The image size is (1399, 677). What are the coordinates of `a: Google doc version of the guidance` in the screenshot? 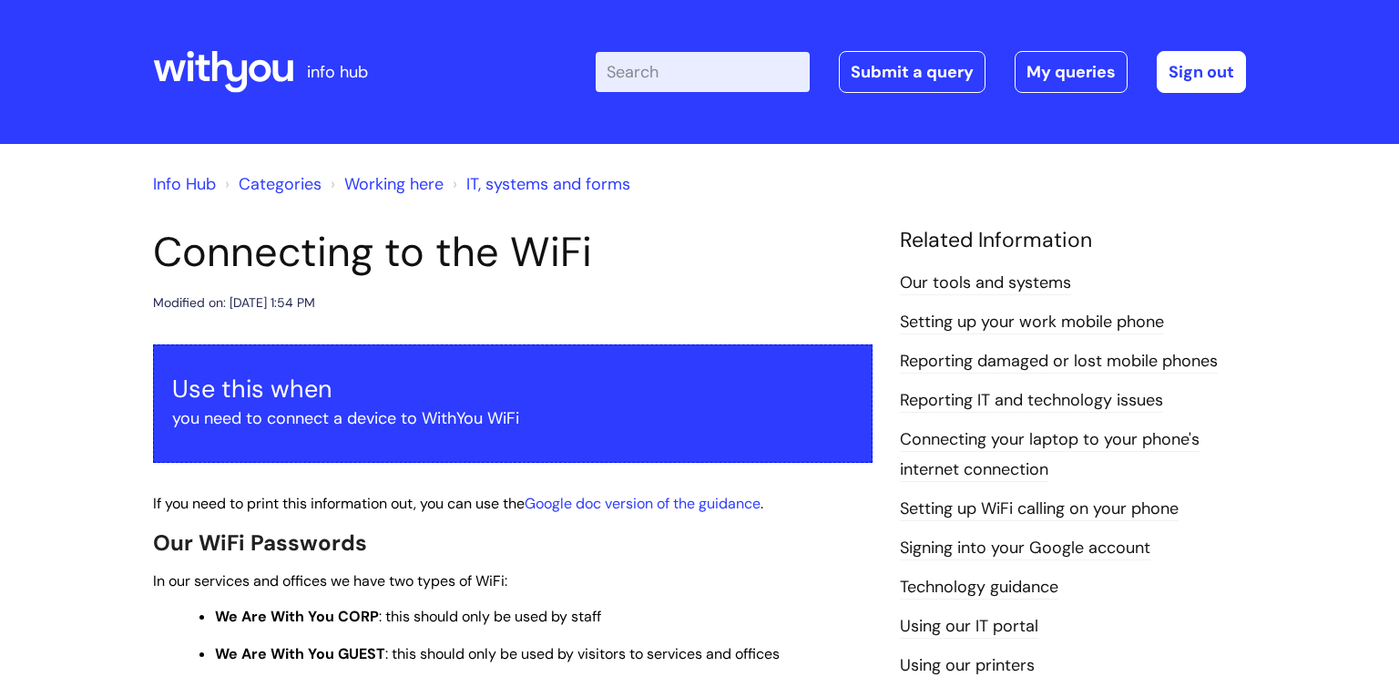 It's located at (642, 503).